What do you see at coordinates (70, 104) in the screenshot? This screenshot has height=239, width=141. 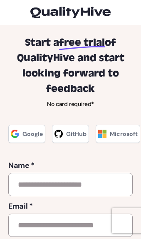 I see `p: No card required*` at bounding box center [70, 104].